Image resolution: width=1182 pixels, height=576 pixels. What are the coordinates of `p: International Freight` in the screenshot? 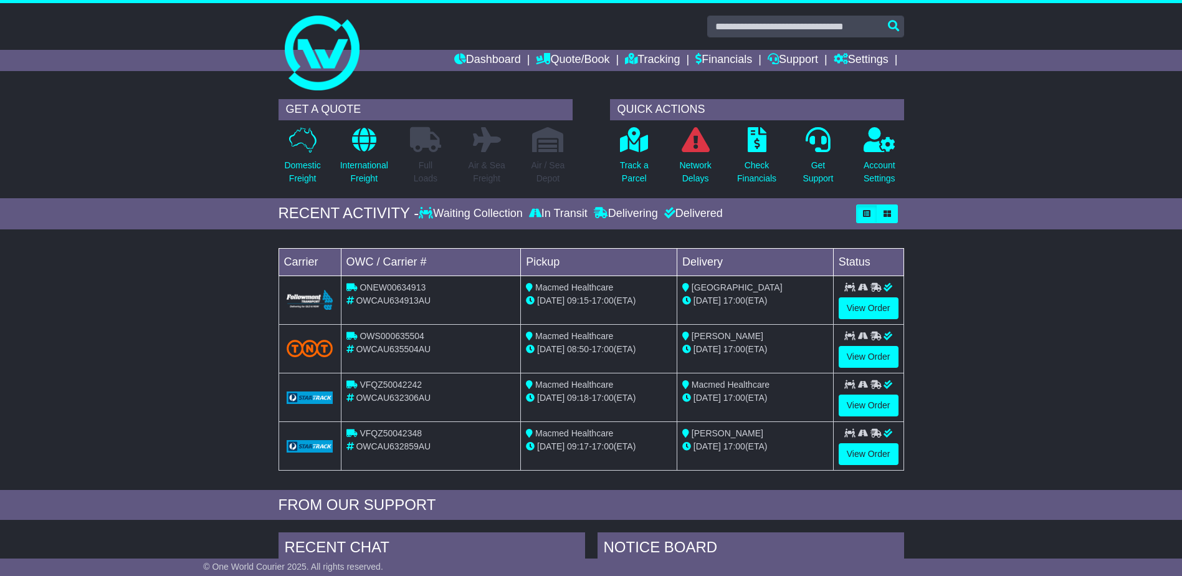 It's located at (364, 172).